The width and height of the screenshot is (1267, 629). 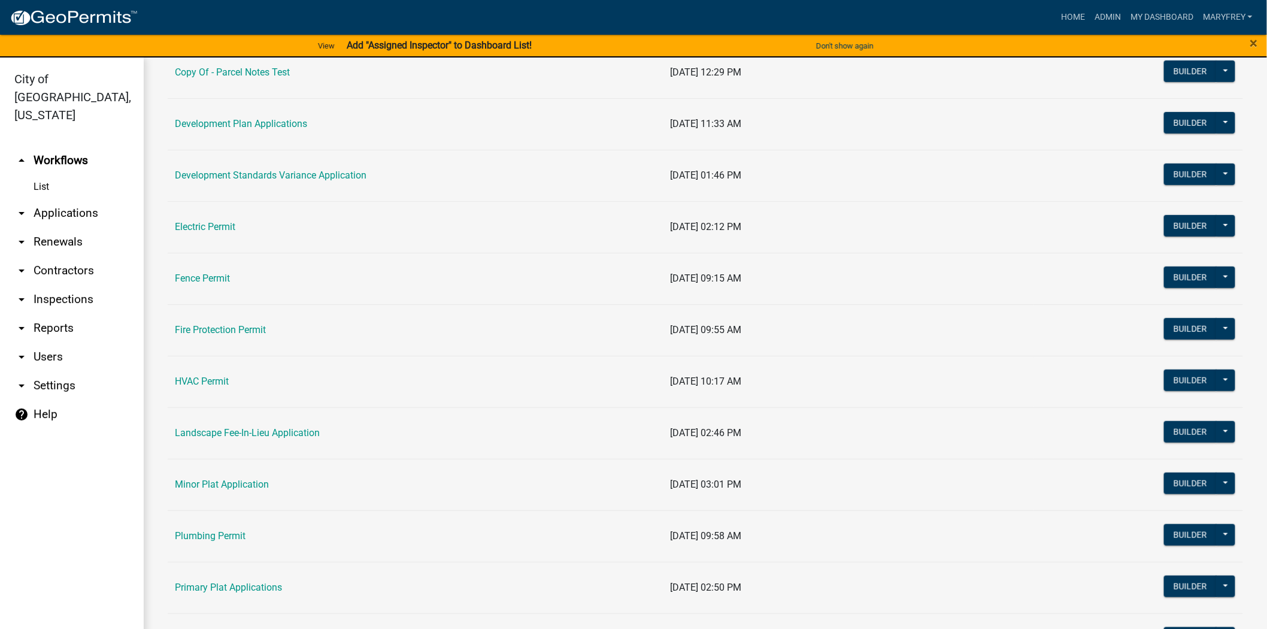 What do you see at coordinates (232, 72) in the screenshot?
I see `a: Copy Of - Parcel Notes Test` at bounding box center [232, 72].